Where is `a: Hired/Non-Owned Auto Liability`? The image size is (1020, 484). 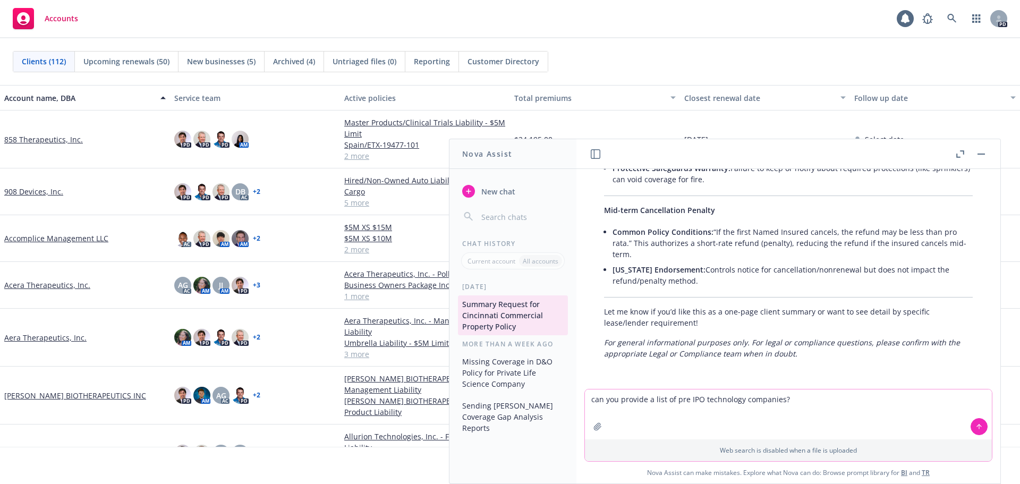
a: Hired/Non-Owned Auto Liability is located at coordinates (425, 180).